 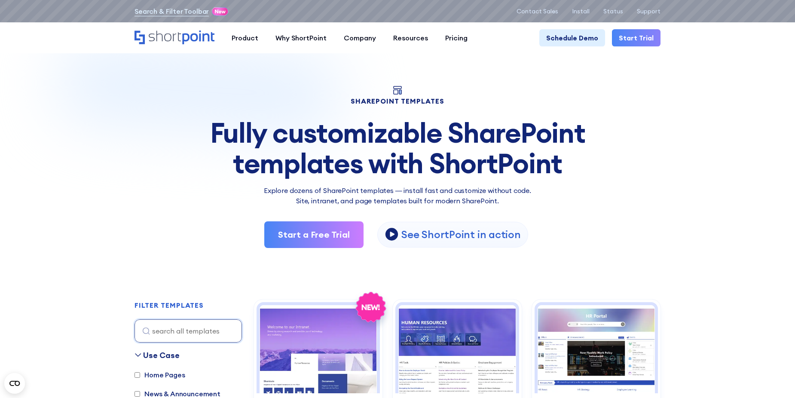 What do you see at coordinates (457, 349) in the screenshot?
I see `img: HR 1 – Human Resources Template: Centralize tools, policies, training, engagement, and news.` at bounding box center [457, 349].